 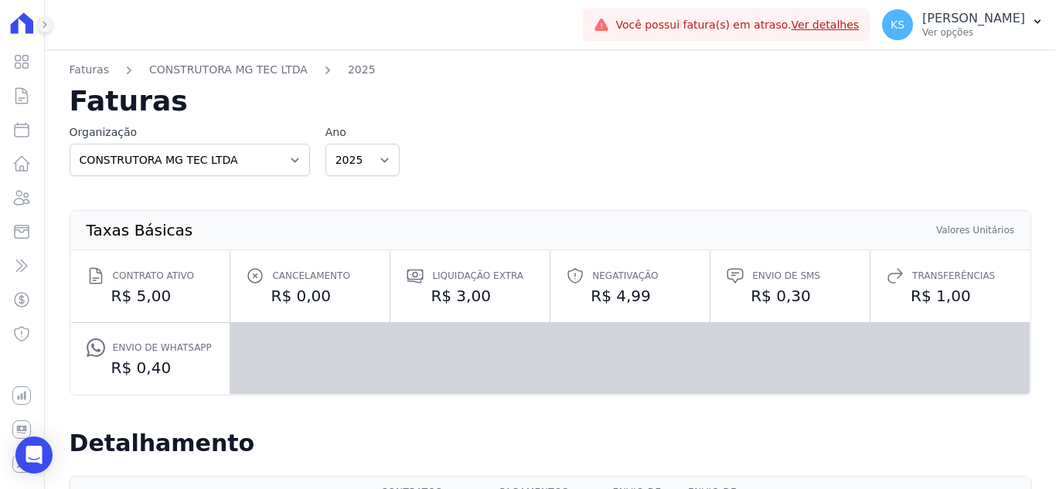 What do you see at coordinates (825, 25) in the screenshot?
I see `a: Ver detalhes` at bounding box center [825, 25].